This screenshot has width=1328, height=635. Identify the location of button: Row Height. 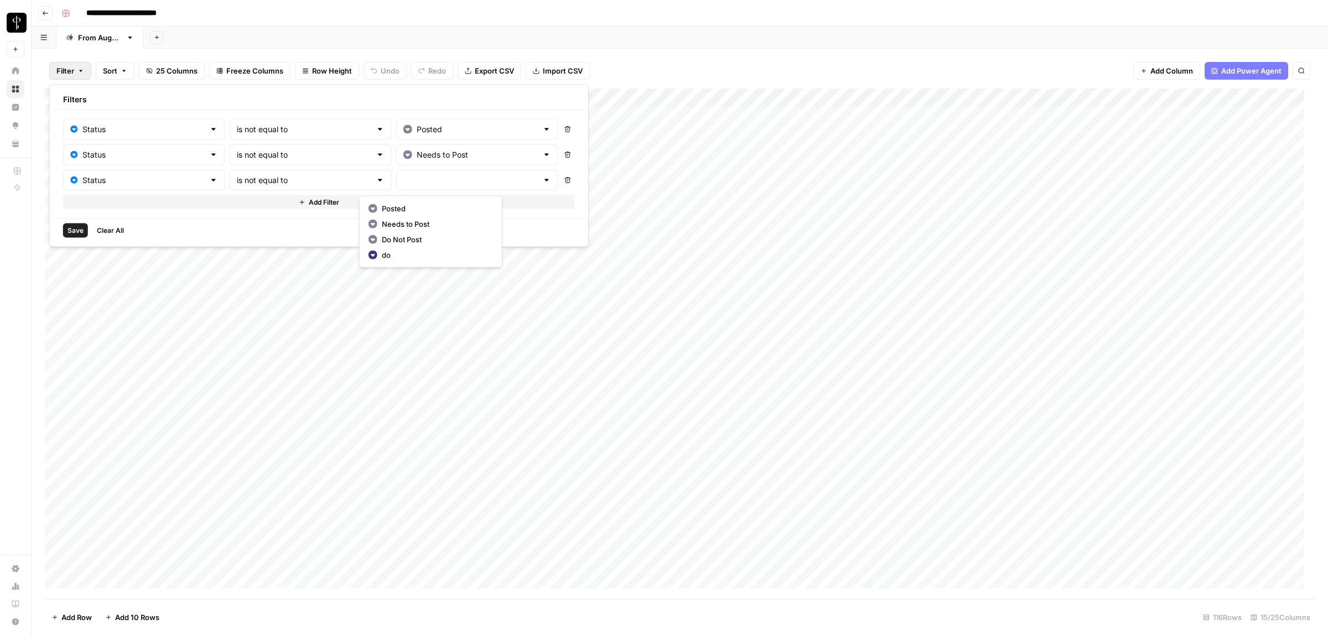
(327, 71).